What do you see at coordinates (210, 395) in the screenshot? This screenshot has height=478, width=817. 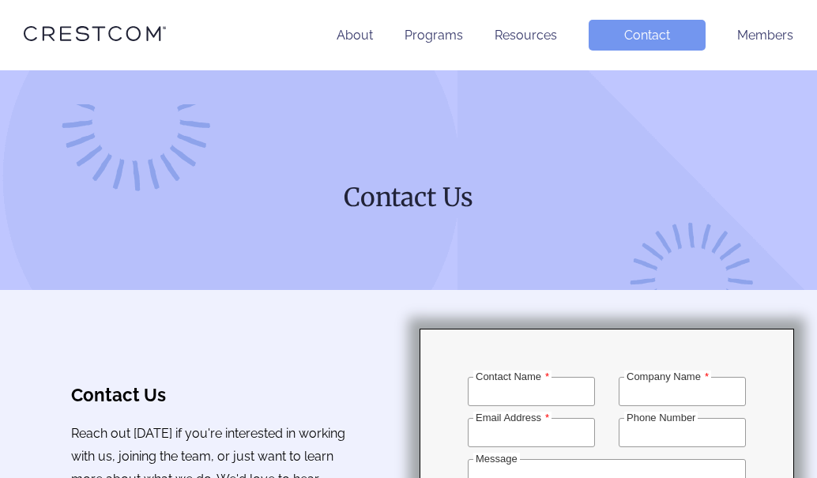 I see `h3: Contact Us` at bounding box center [210, 395].